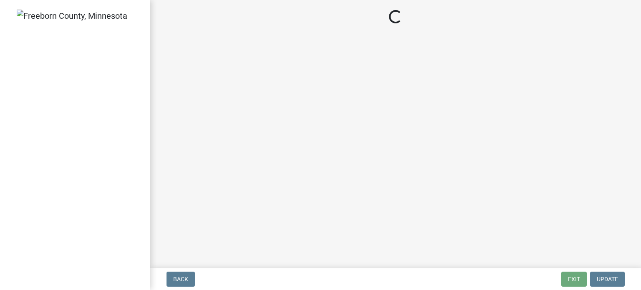  Describe the element at coordinates (607, 279) in the screenshot. I see `button: Update` at that location.